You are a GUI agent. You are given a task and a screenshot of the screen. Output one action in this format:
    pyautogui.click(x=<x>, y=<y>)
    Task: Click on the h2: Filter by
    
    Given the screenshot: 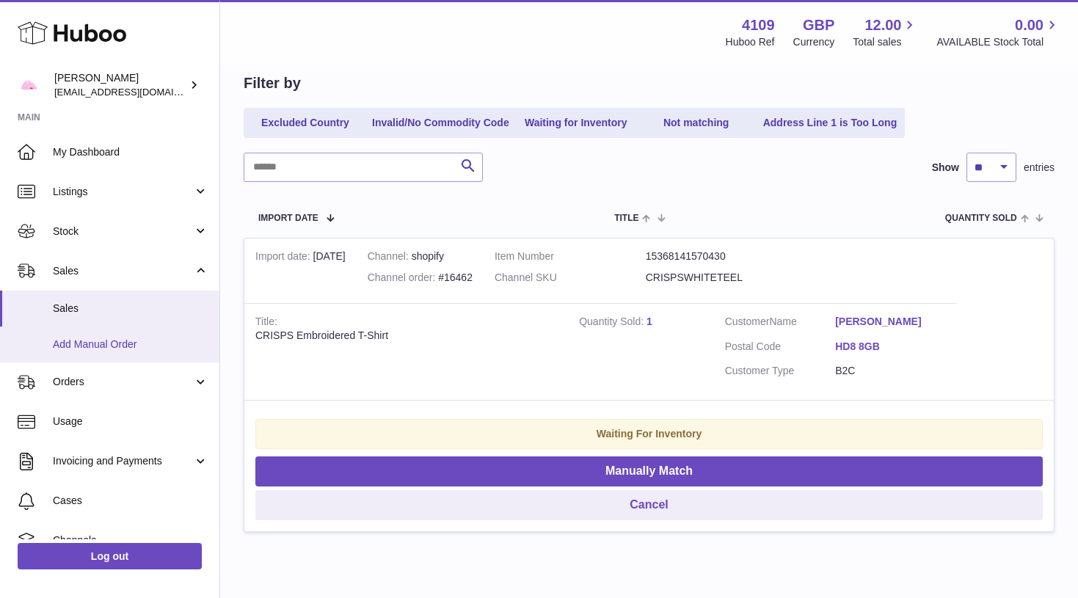 What is the action you would take?
    pyautogui.click(x=272, y=83)
    